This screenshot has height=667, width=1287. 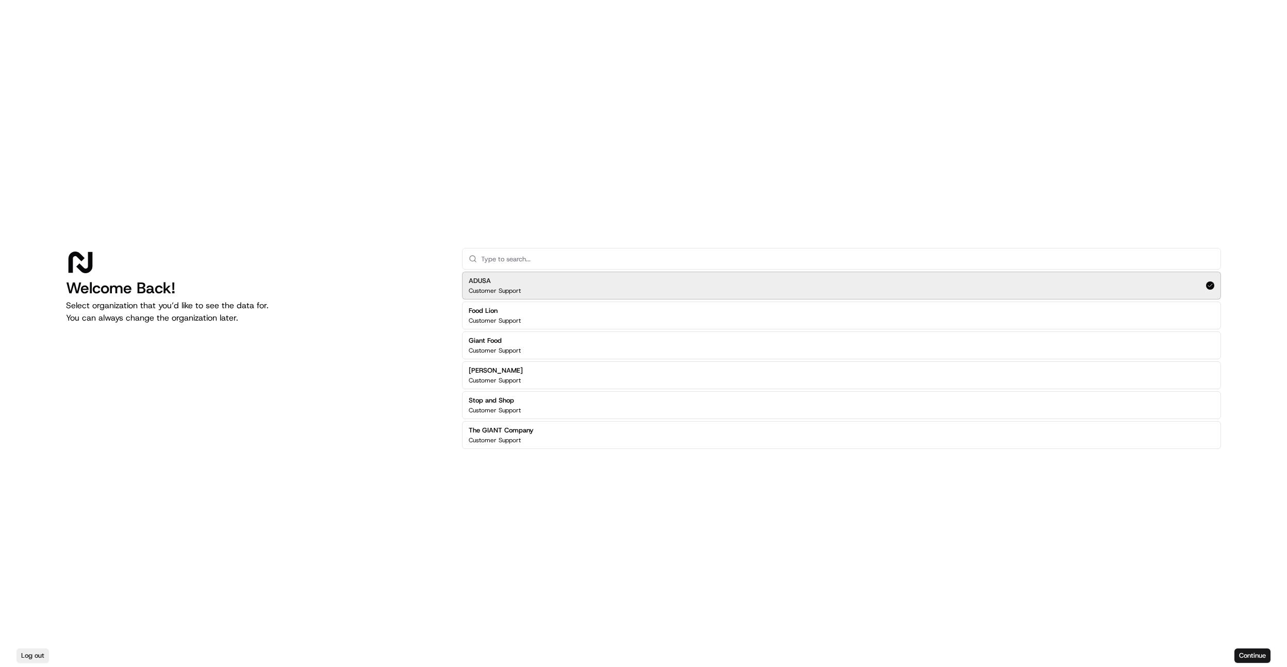 I want to click on div: Suggestions, so click(x=841, y=360).